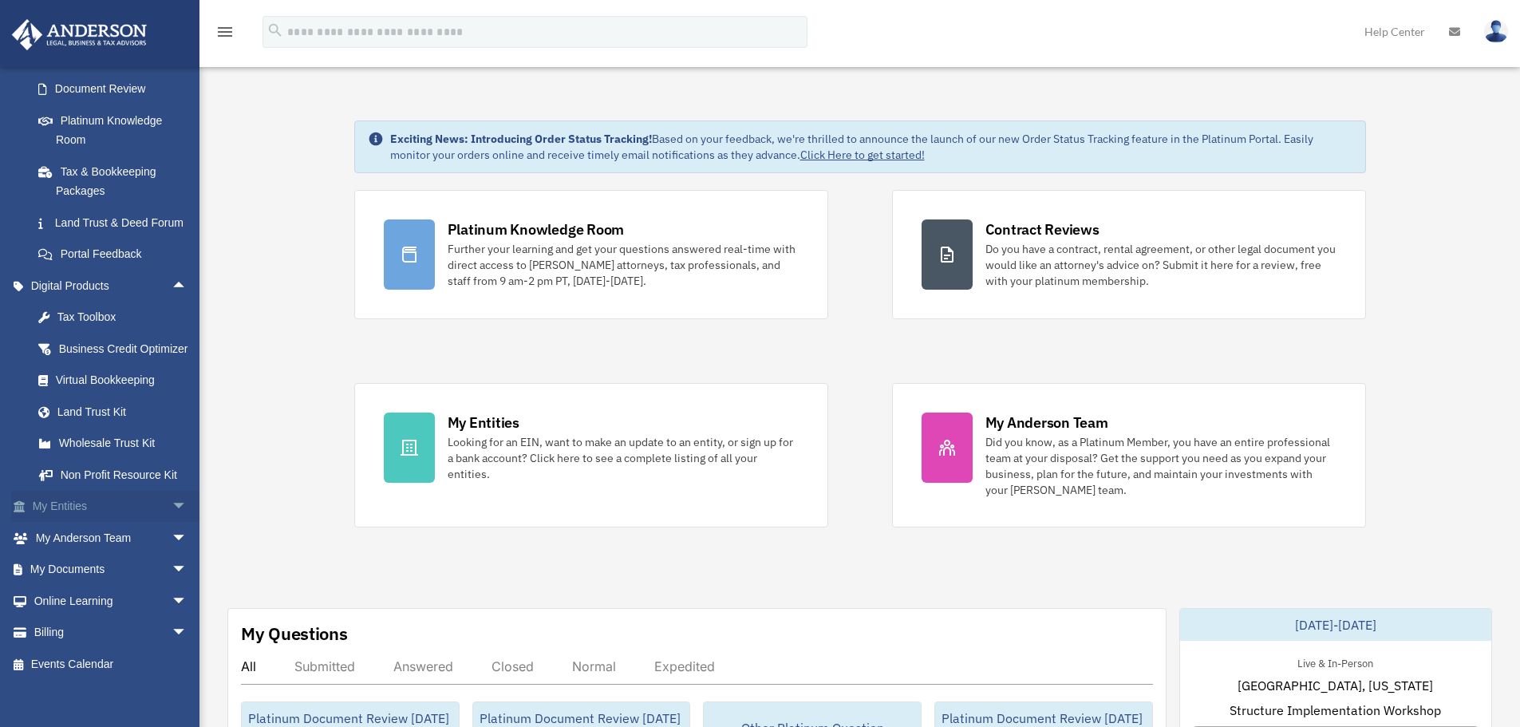  I want to click on div: Live & In-Person, so click(1335, 661).